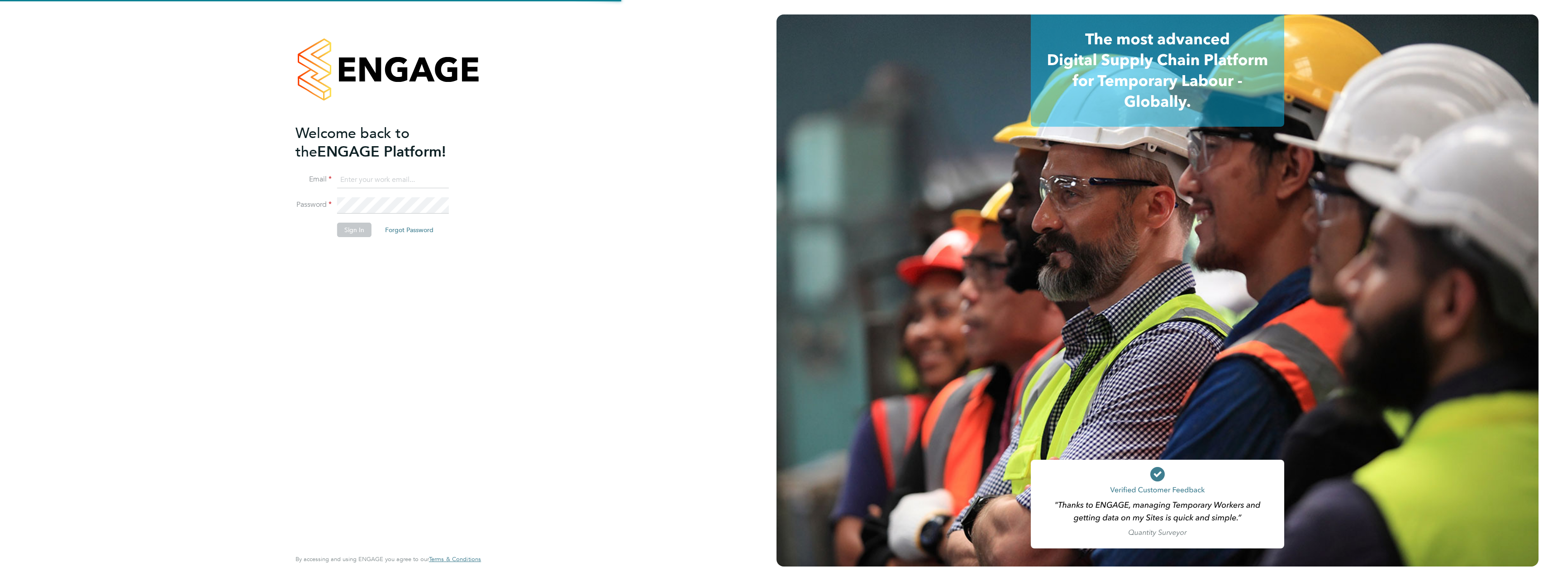 This screenshot has width=1553, height=581. What do you see at coordinates (384, 143) in the screenshot?
I see `h2: ENGAGE Platform!` at bounding box center [384, 143].